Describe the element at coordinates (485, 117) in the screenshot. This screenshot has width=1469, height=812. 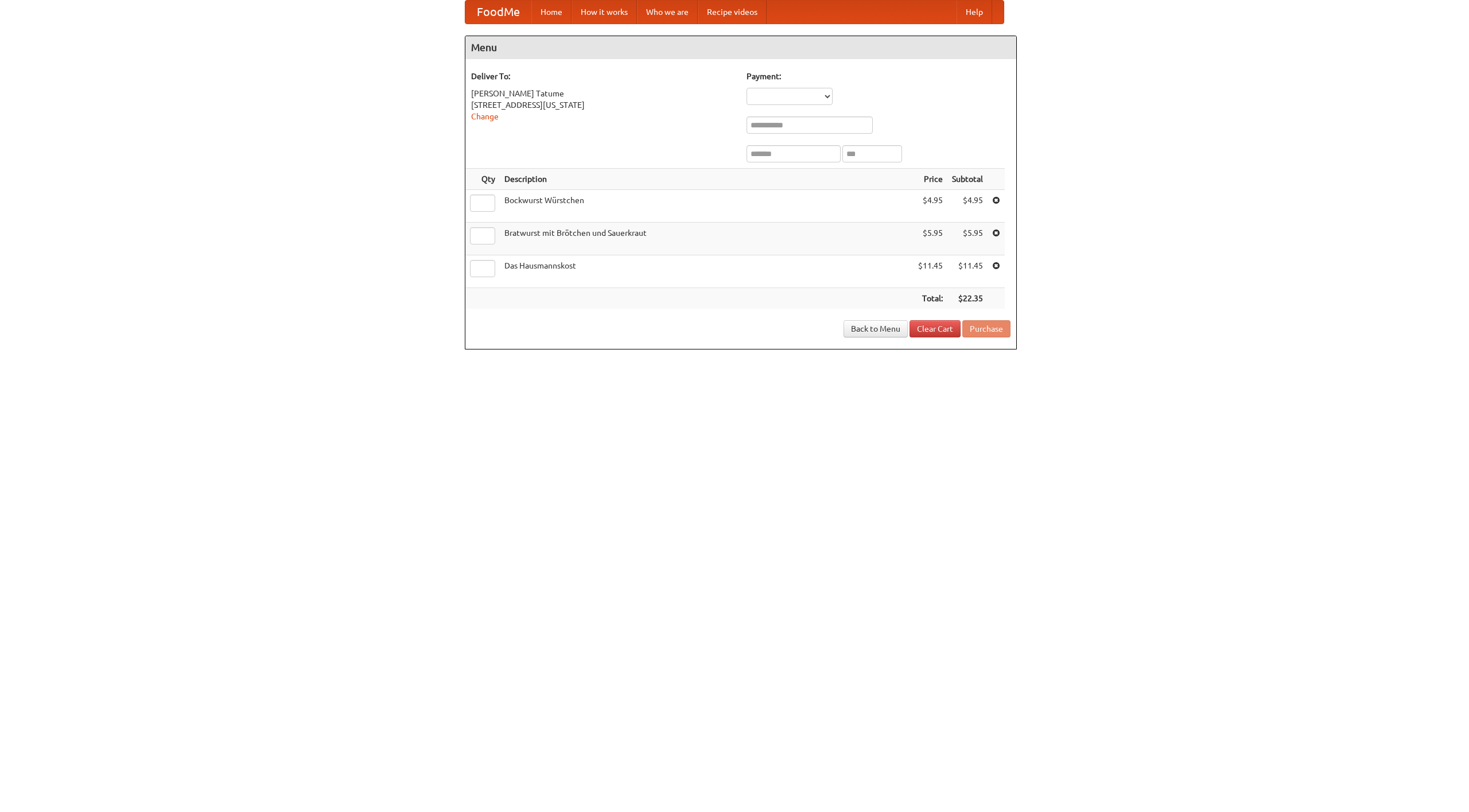
I see `a: Change` at that location.